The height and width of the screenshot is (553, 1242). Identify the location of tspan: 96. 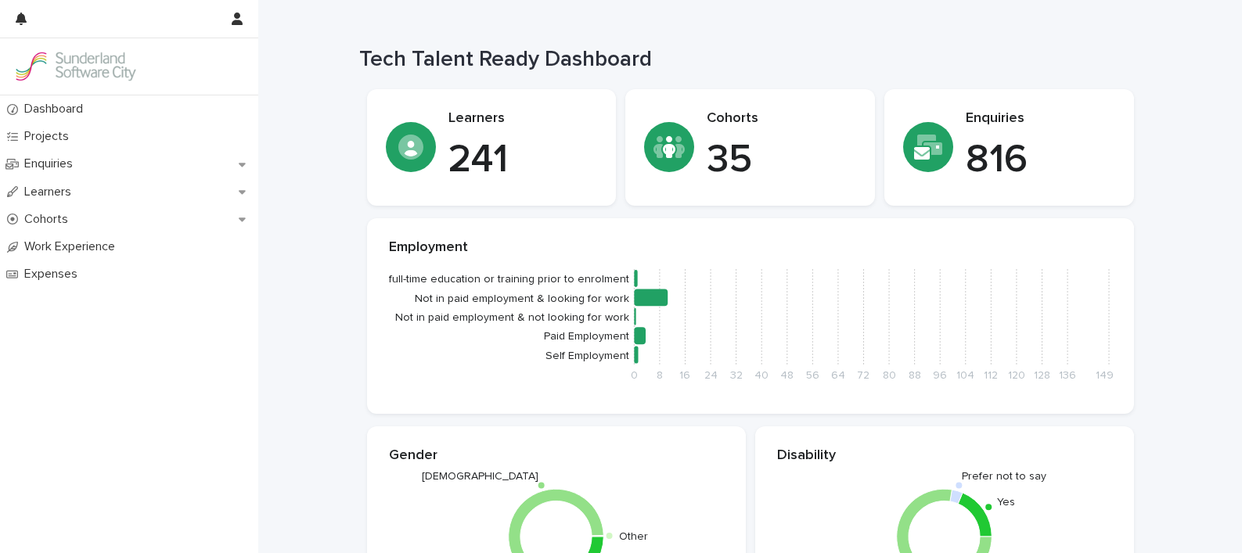
(940, 376).